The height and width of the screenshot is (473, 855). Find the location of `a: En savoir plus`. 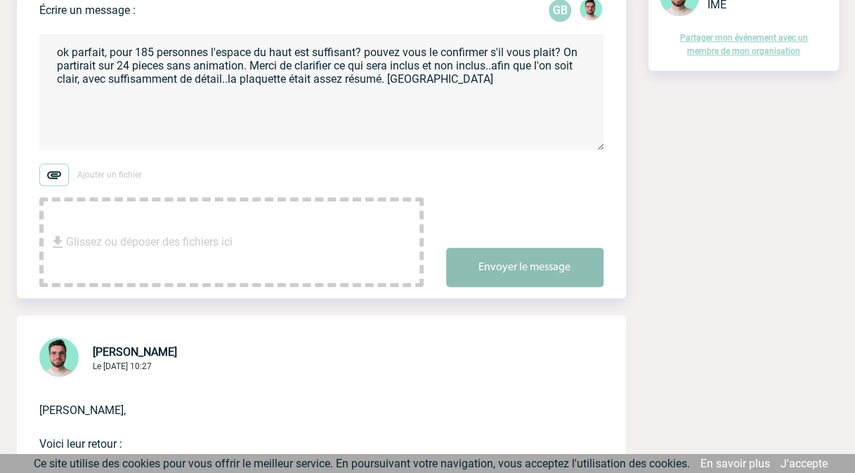

a: En savoir plus is located at coordinates (734, 463).